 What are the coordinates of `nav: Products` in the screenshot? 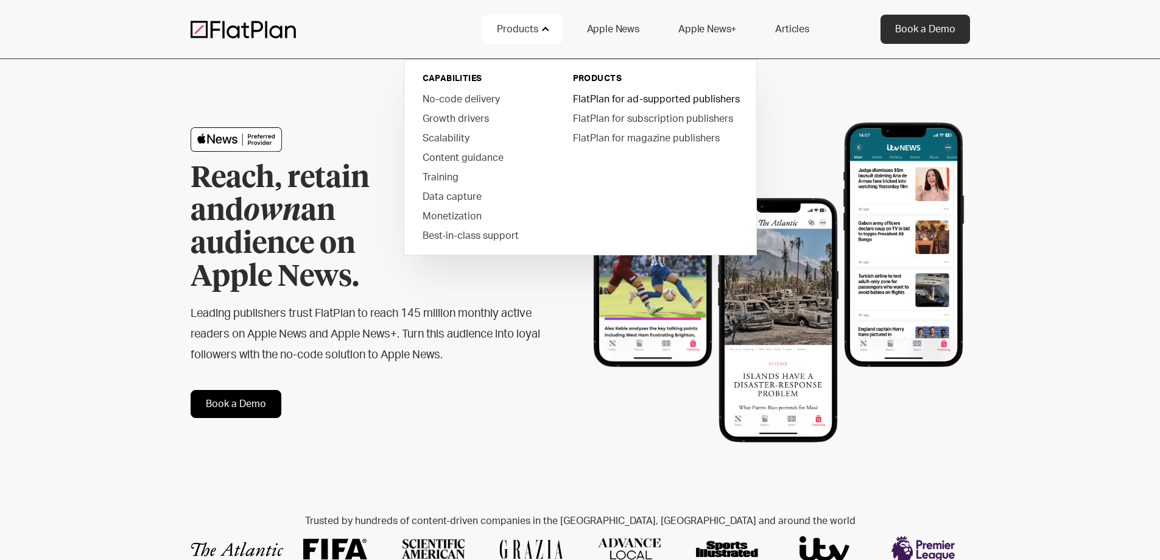 It's located at (580, 155).